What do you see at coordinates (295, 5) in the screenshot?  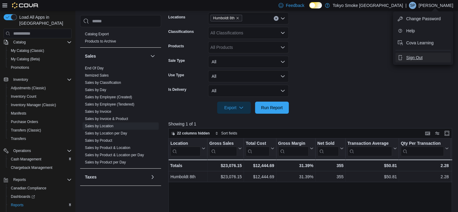 I see `span: Feedback` at bounding box center [295, 5].